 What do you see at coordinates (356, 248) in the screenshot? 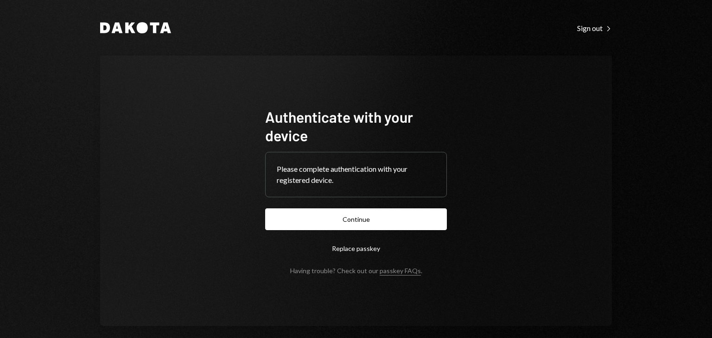
I see `button: Replace passkey` at bounding box center [356, 248].